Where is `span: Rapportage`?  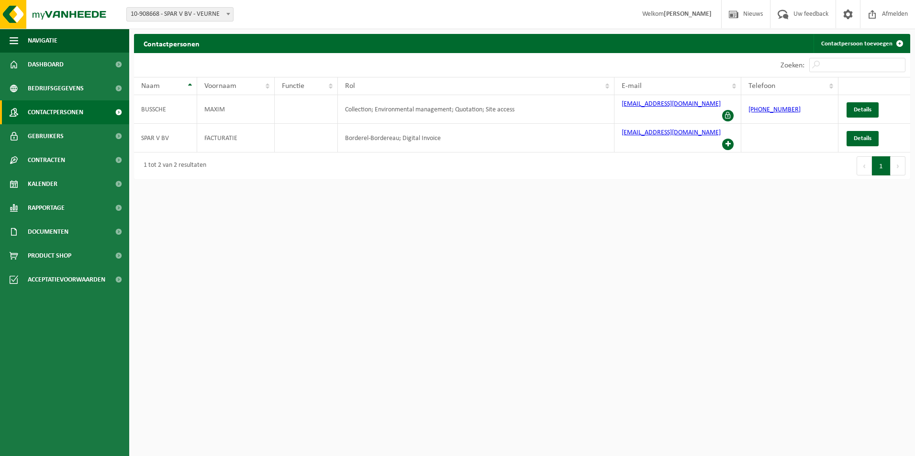
span: Rapportage is located at coordinates (46, 208).